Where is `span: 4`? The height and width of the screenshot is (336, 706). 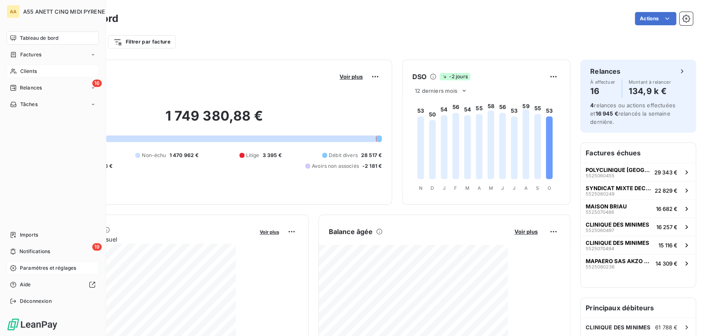
span: 4 is located at coordinates (592, 105).